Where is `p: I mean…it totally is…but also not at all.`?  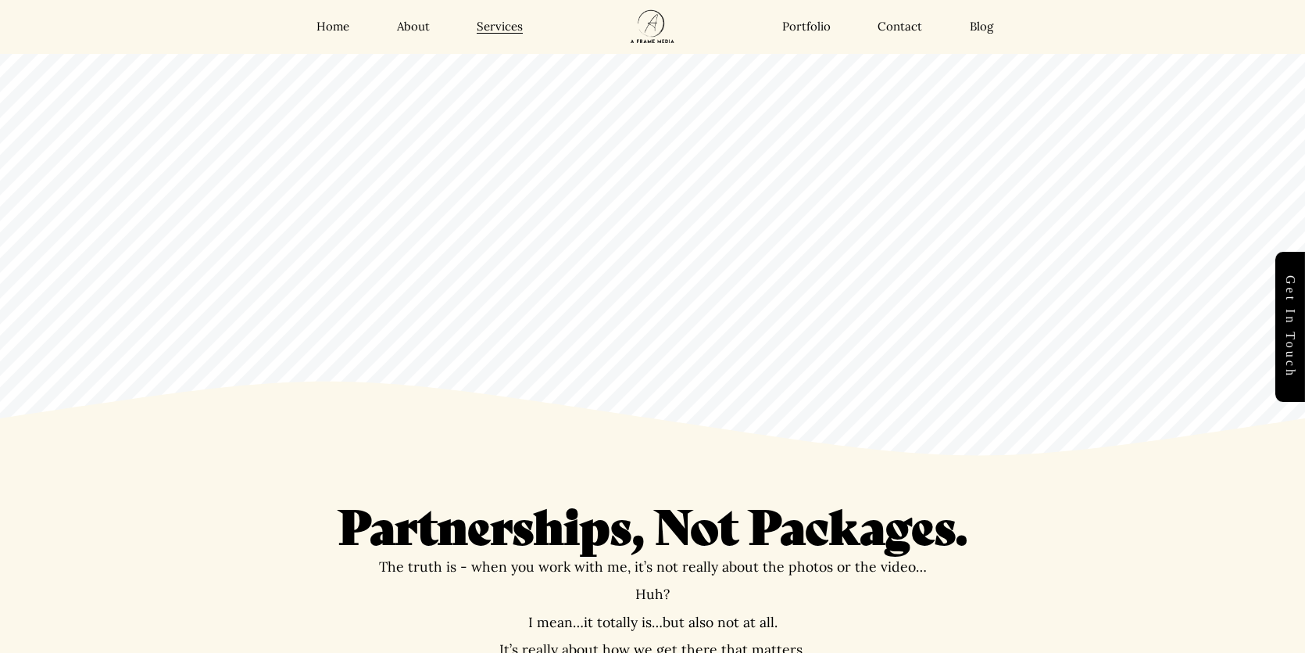
p: I mean…it totally is…but also not at all. is located at coordinates (652, 621).